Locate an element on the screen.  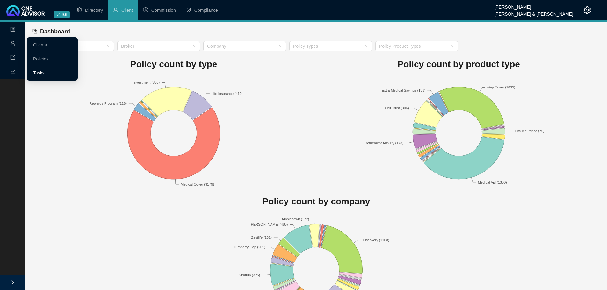
span: block is located at coordinates (35, 31).